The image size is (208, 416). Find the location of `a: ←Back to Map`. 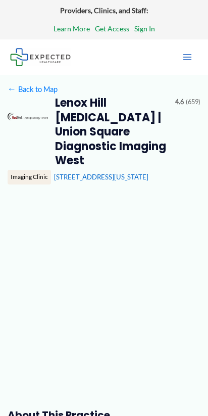

a: ←Back to Map is located at coordinates (32, 89).